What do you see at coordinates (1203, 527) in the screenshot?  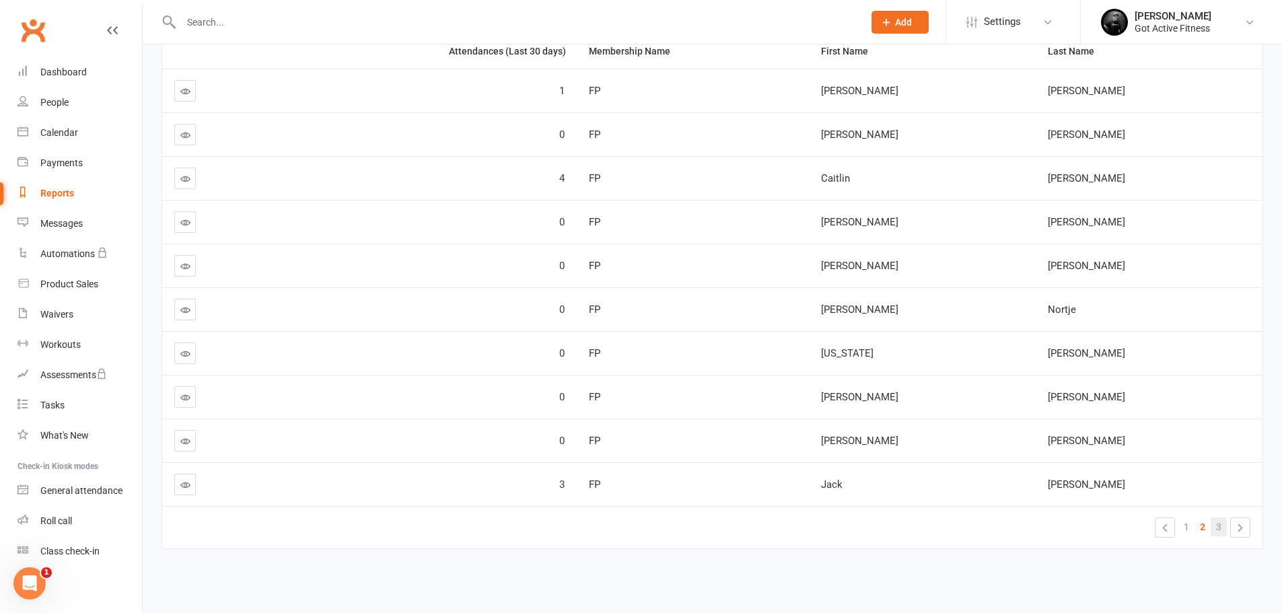 I see `span: 2` at bounding box center [1203, 527].